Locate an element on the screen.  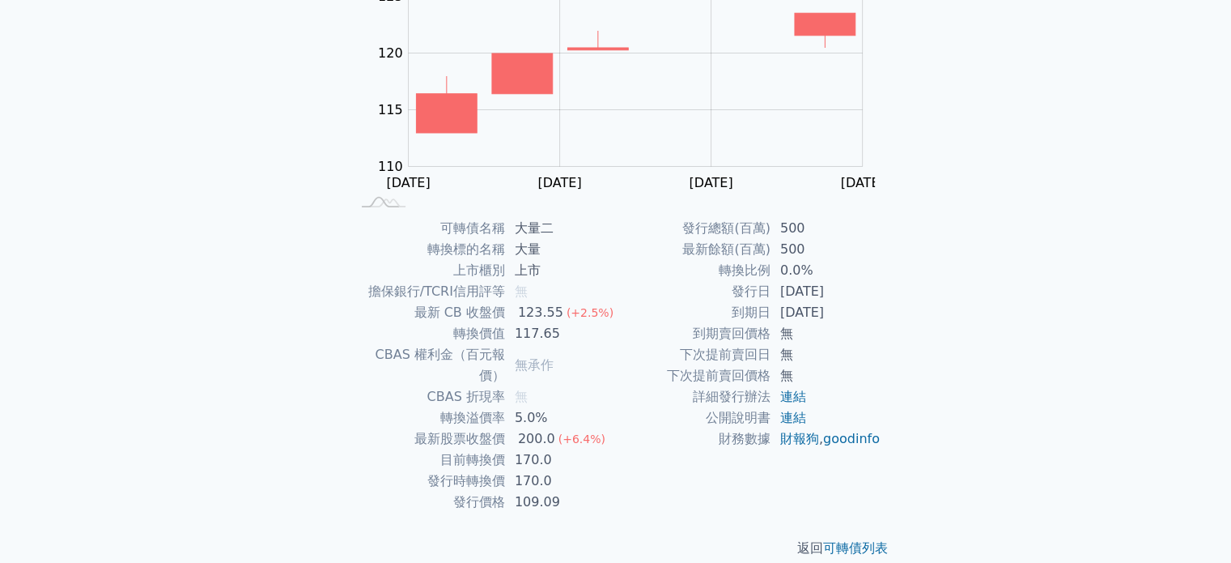
tspan: 120 is located at coordinates (390, 53).